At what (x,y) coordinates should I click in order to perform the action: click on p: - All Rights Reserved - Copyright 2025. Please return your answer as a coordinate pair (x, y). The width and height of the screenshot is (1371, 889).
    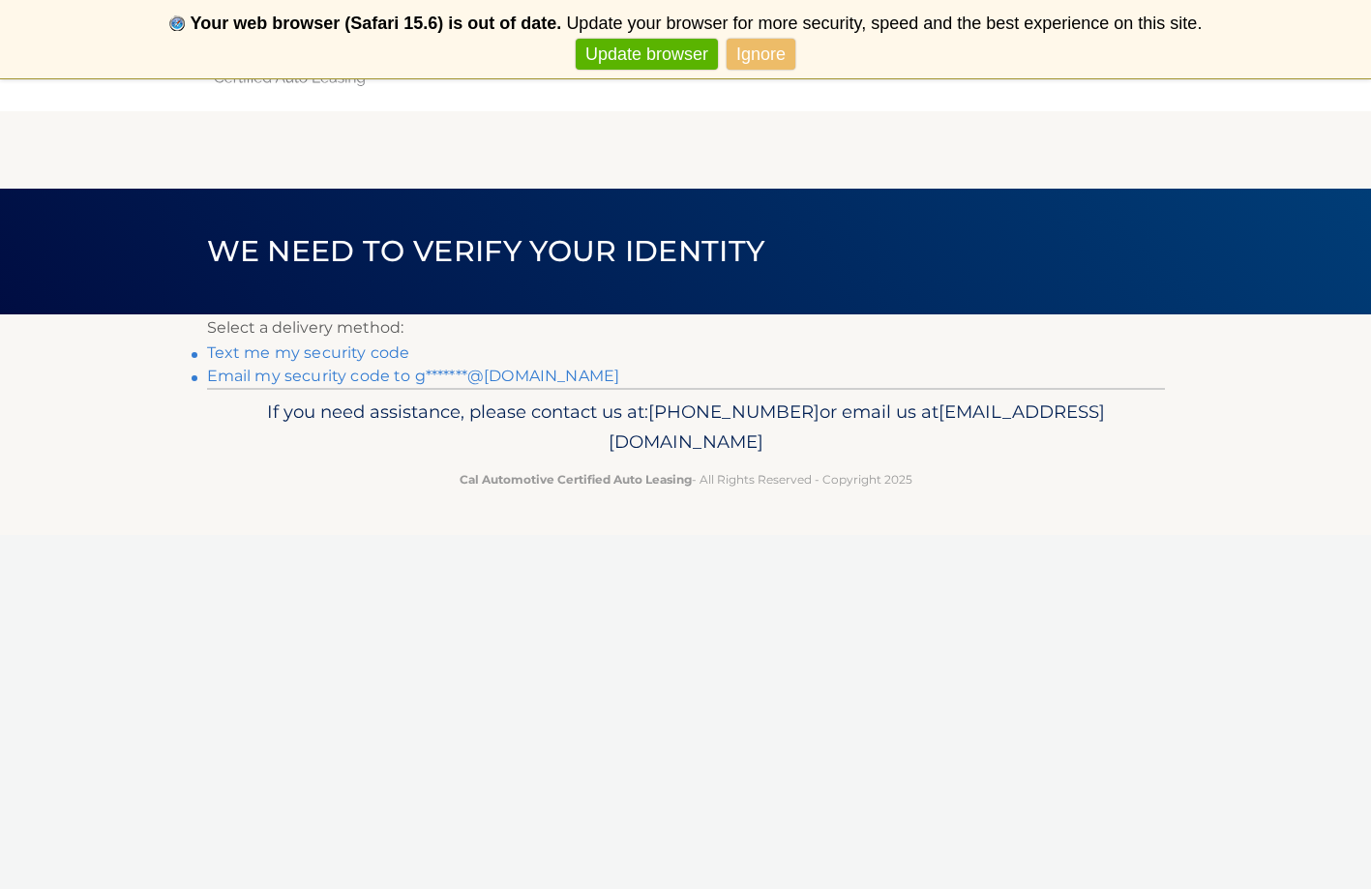
    Looking at the image, I should click on (686, 479).